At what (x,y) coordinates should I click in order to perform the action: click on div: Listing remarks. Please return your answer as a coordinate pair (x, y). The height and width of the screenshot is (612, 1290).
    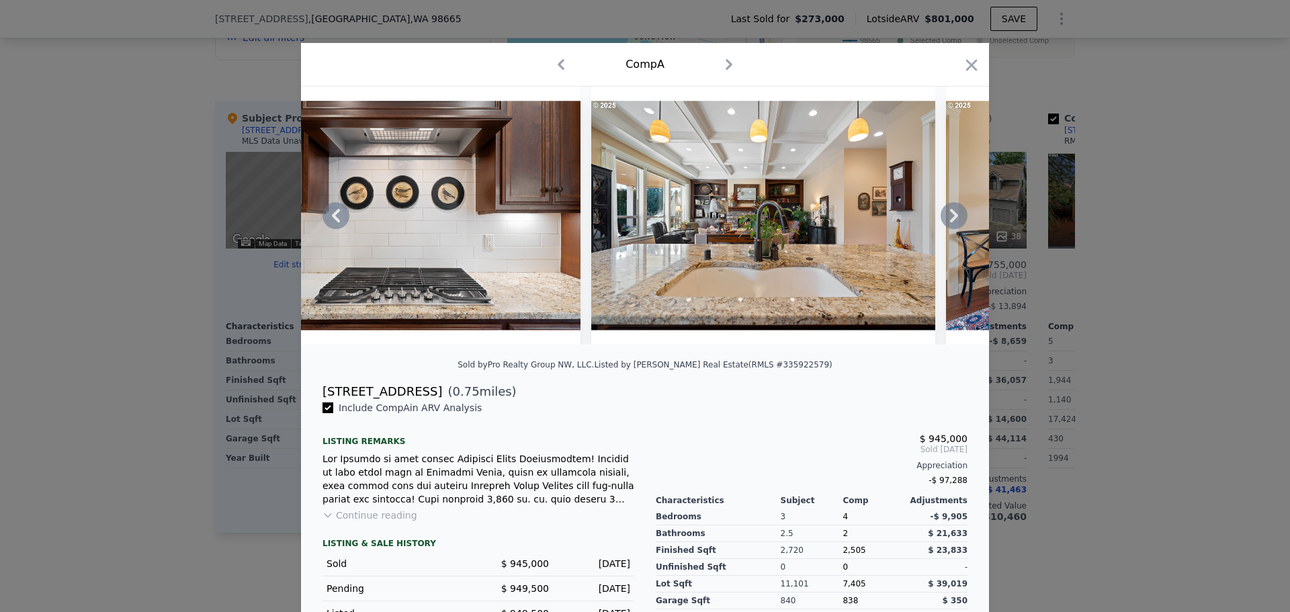
    Looking at the image, I should click on (478, 436).